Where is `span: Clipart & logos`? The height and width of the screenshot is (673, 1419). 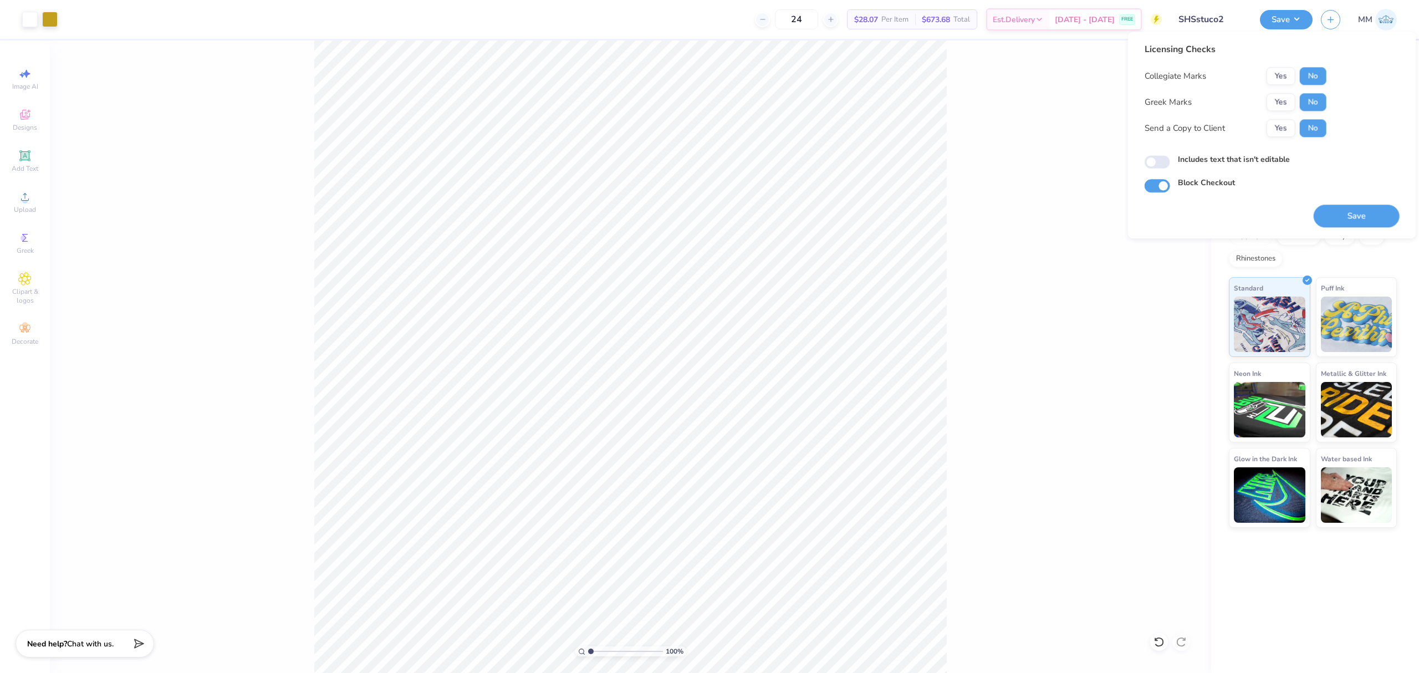
span: Clipart & logos is located at coordinates (25, 296).